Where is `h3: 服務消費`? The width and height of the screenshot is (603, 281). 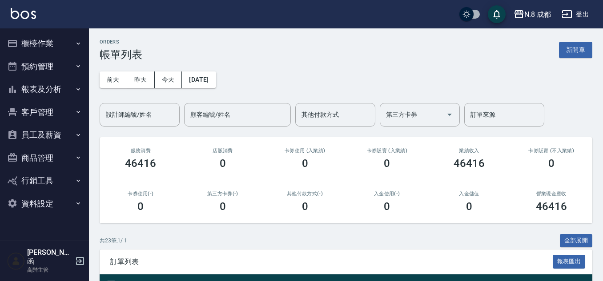
h3: 服務消費 is located at coordinates (140, 151).